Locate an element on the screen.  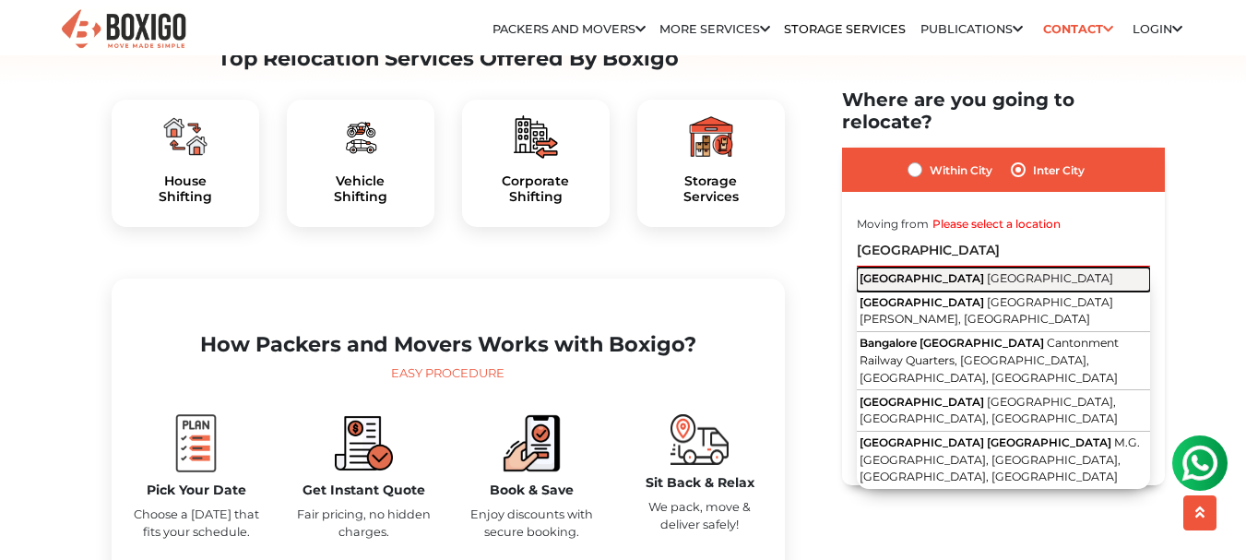
h5: Book & Save is located at coordinates (532, 490).